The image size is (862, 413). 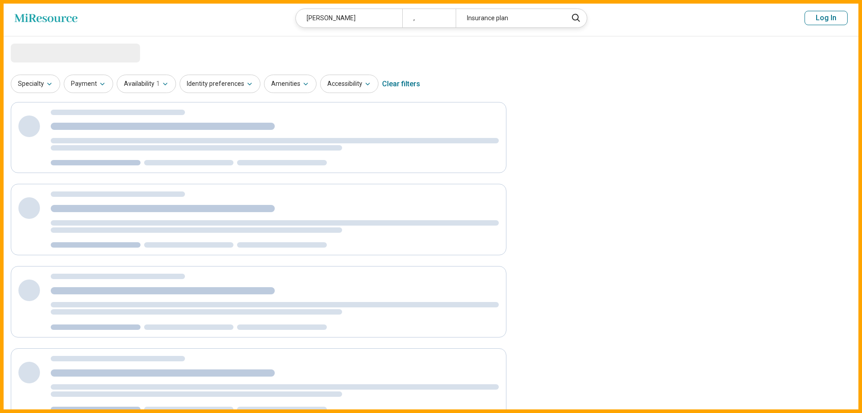 What do you see at coordinates (401, 84) in the screenshot?
I see `div: Clear filters` at bounding box center [401, 84].